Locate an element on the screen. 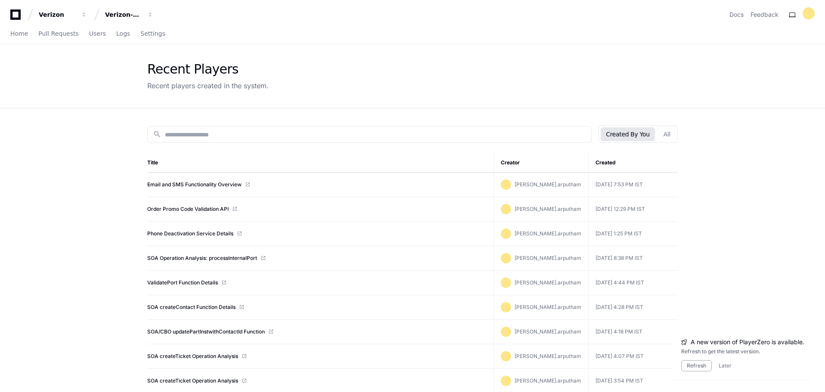  button: Feedback is located at coordinates (765, 15).